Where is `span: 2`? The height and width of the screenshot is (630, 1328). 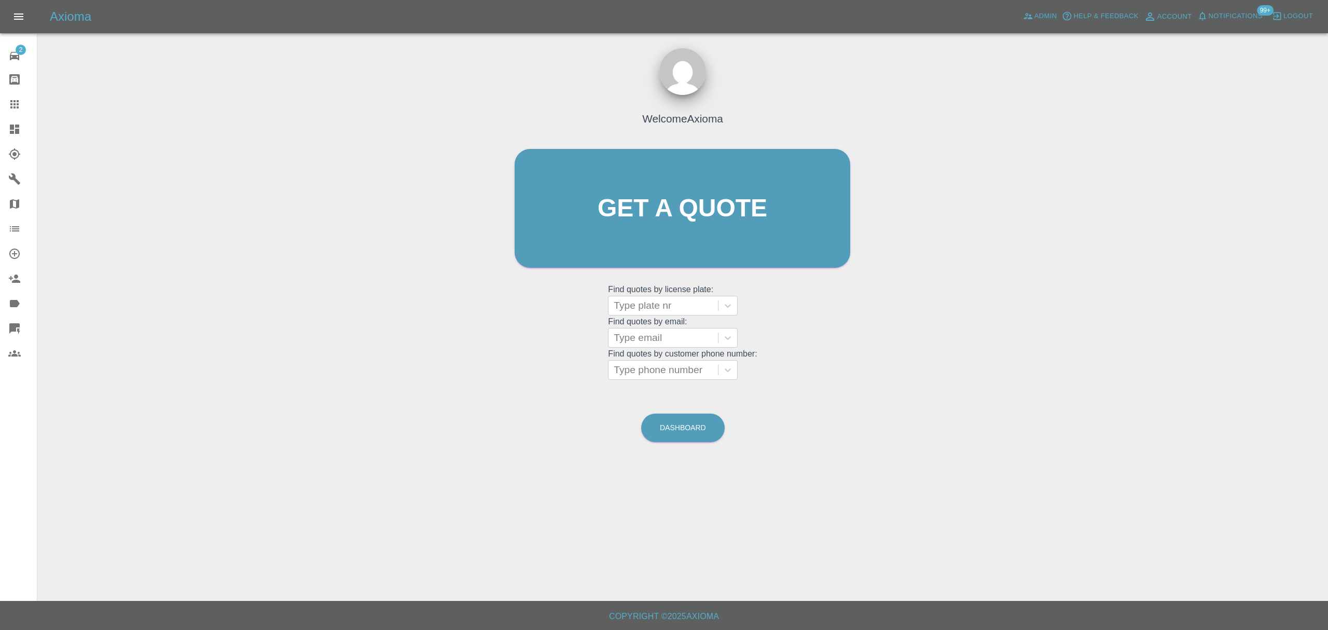
span: 2 is located at coordinates (21, 50).